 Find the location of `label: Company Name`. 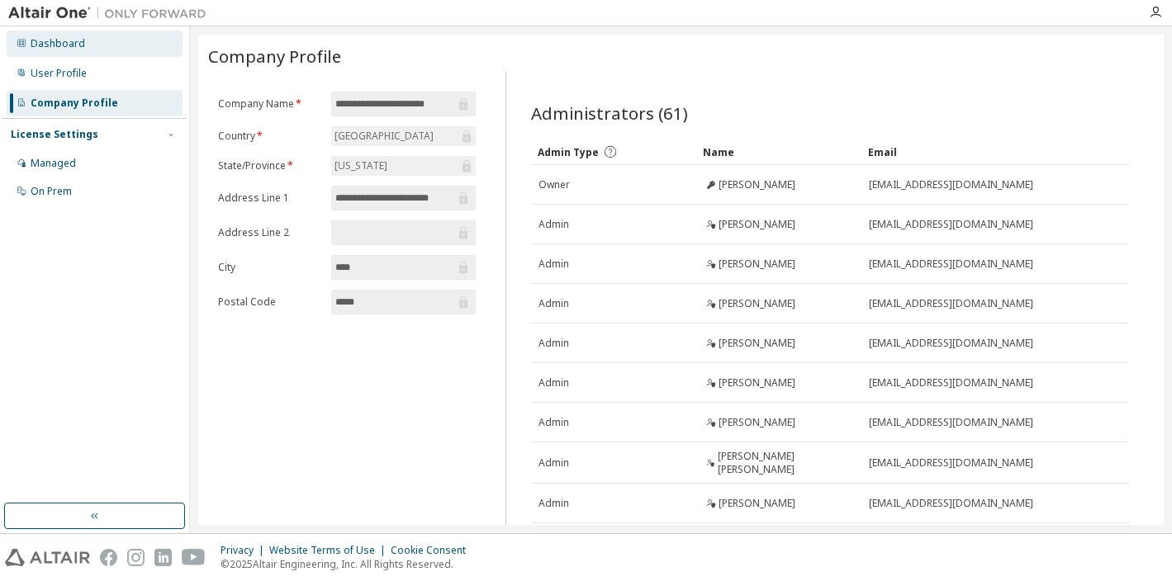

label: Company Name is located at coordinates (269, 104).